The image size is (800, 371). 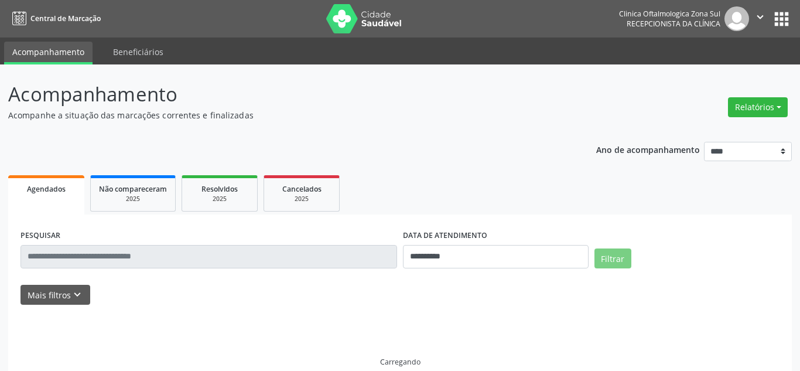 I want to click on button: apps, so click(x=781, y=19).